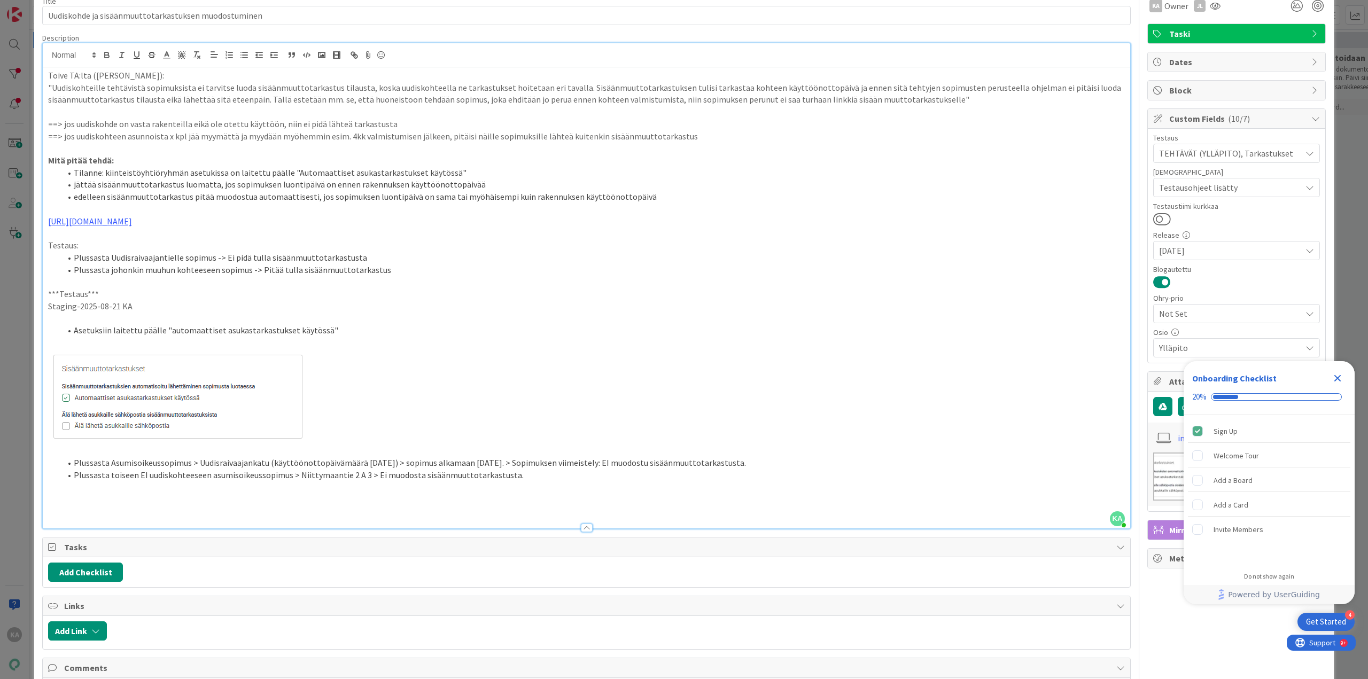 The image size is (1368, 679). Describe the element at coordinates (1238, 559) in the screenshot. I see `span: Metrics` at that location.